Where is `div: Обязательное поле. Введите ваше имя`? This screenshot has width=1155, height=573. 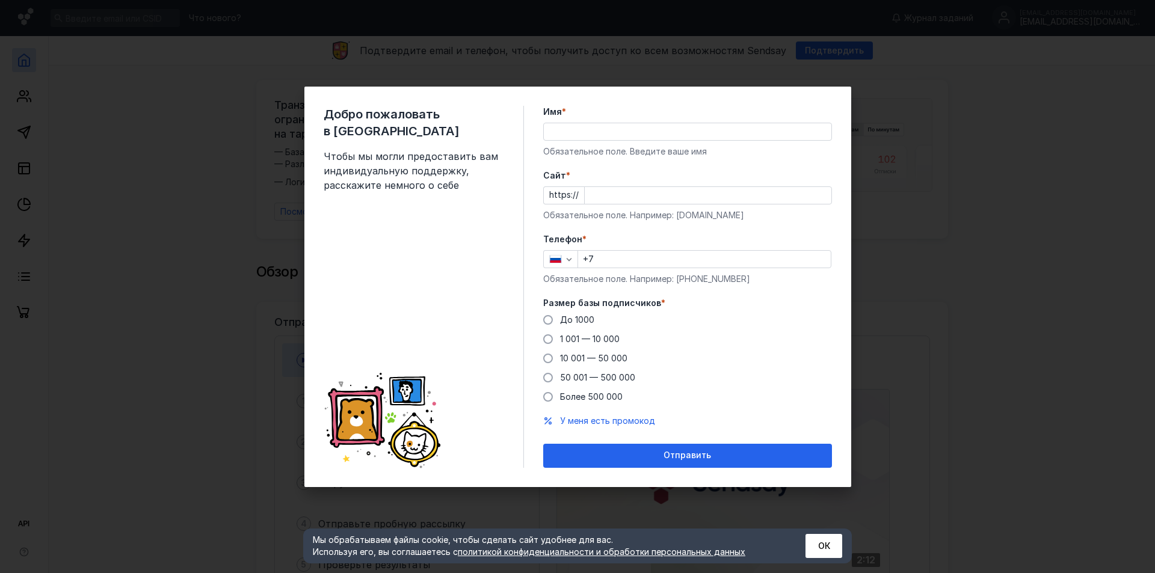
div: Обязательное поле. Введите ваше имя is located at coordinates (688, 152).